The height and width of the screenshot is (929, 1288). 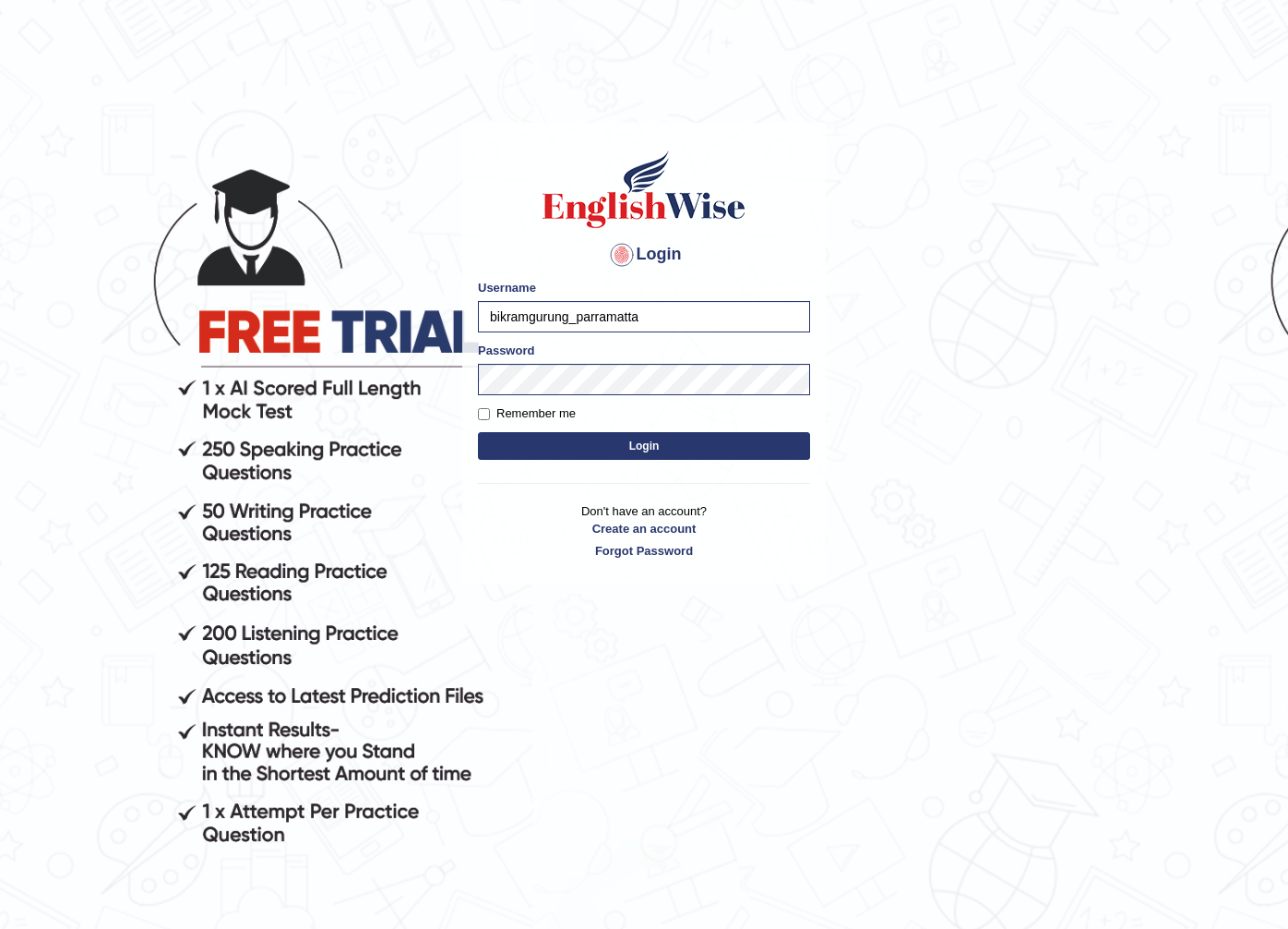 I want to click on p: Don't have an account?, so click(x=644, y=530).